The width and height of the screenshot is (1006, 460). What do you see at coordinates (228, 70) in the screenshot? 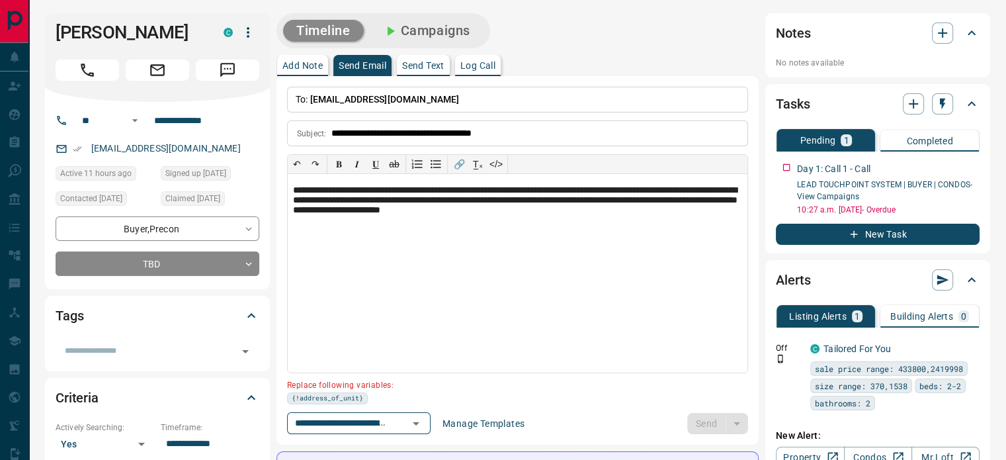
I see `span: Message` at bounding box center [228, 70].